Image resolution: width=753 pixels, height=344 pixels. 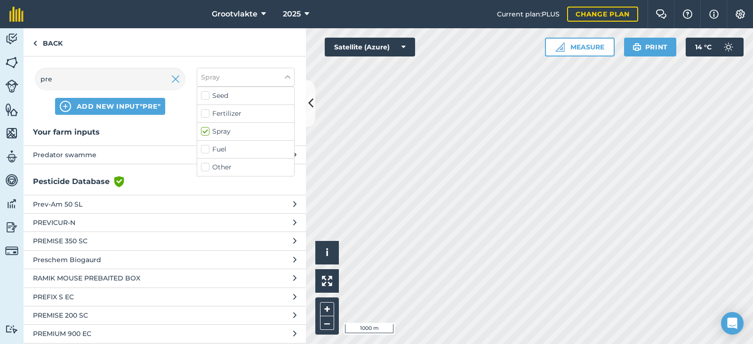 What do you see at coordinates (327, 253) in the screenshot?
I see `button: i` at bounding box center [327, 253].